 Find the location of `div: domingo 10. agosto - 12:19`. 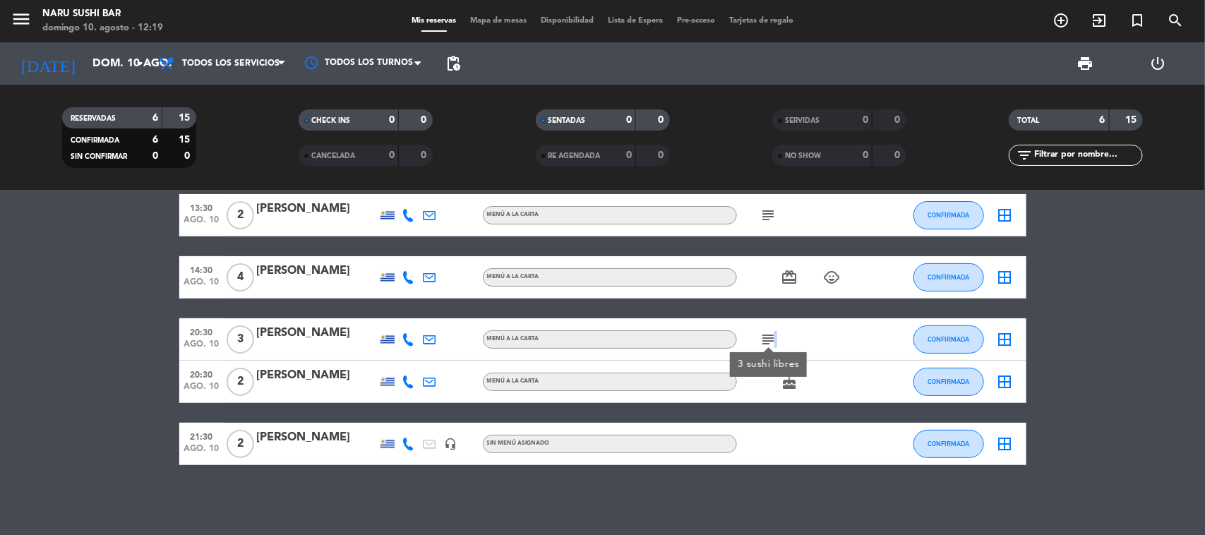

div: domingo 10. agosto - 12:19 is located at coordinates (102, 28).